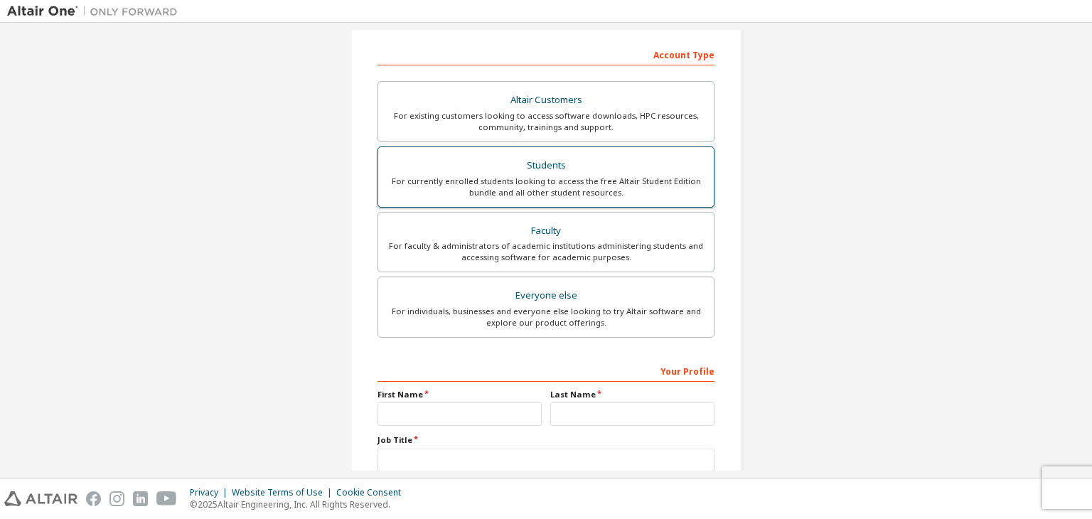 The image size is (1092, 519). Describe the element at coordinates (41, 499) in the screenshot. I see `img: altair_logo.svg` at that location.